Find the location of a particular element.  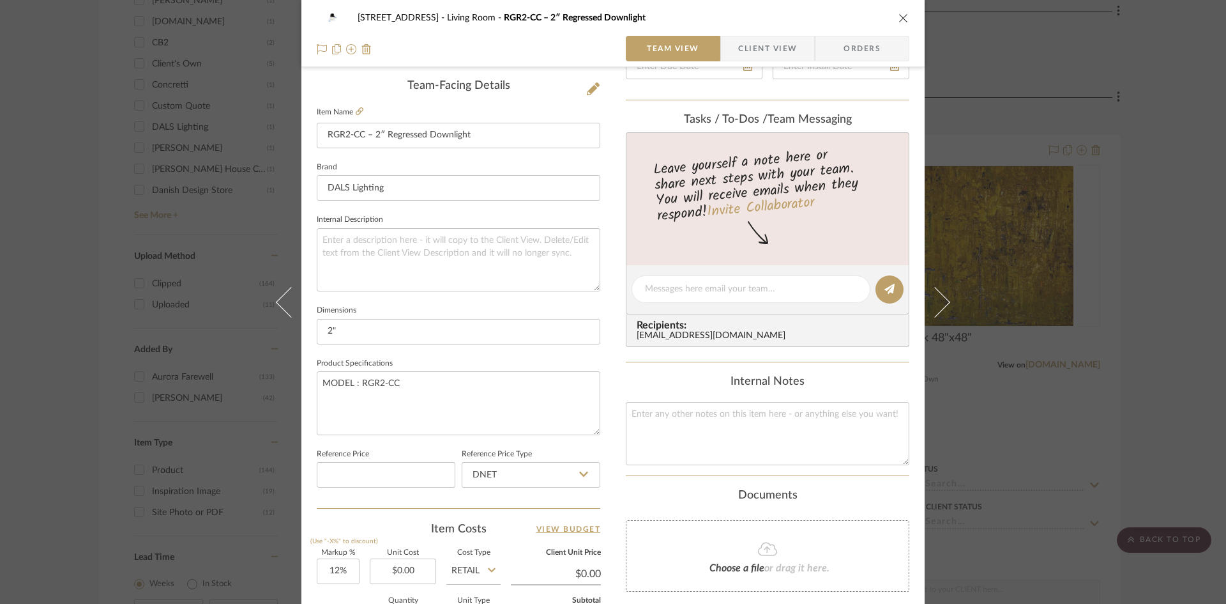

span: Tasks / To-Dos / is located at coordinates (726, 119).